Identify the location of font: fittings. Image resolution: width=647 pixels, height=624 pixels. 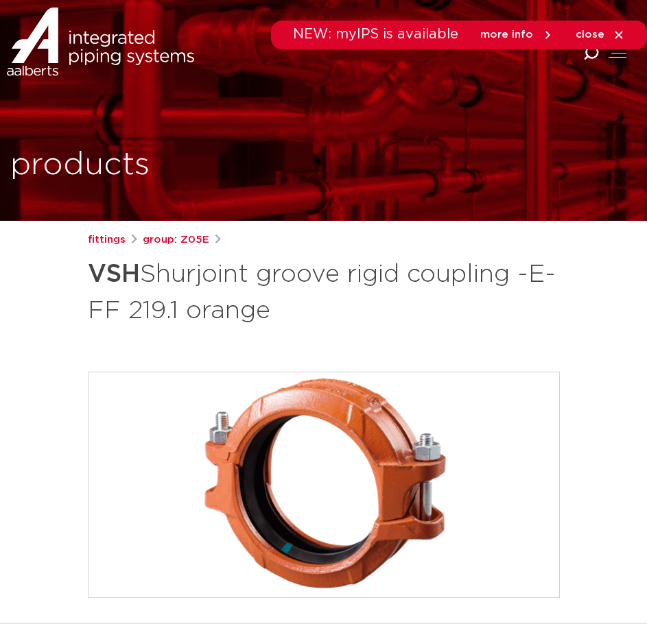
(106, 239).